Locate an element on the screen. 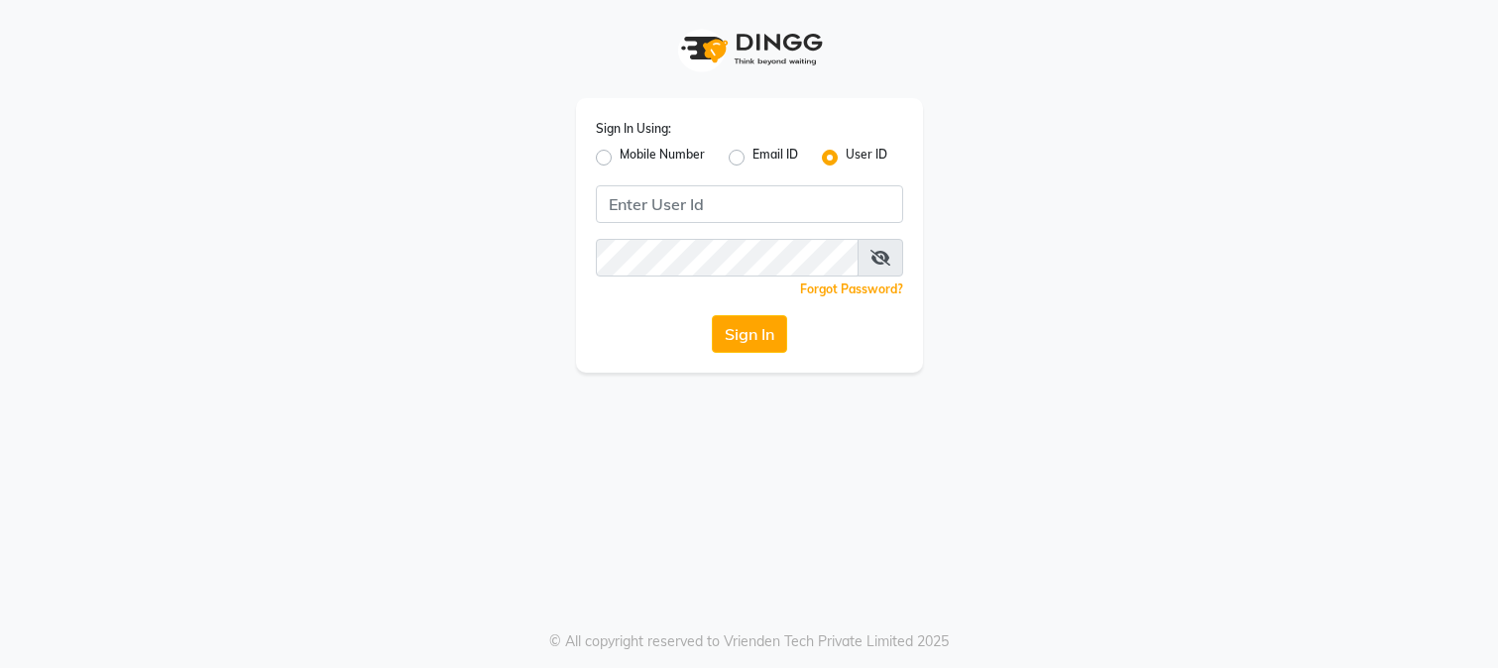 The width and height of the screenshot is (1498, 668). button: Sign In is located at coordinates (749, 334).